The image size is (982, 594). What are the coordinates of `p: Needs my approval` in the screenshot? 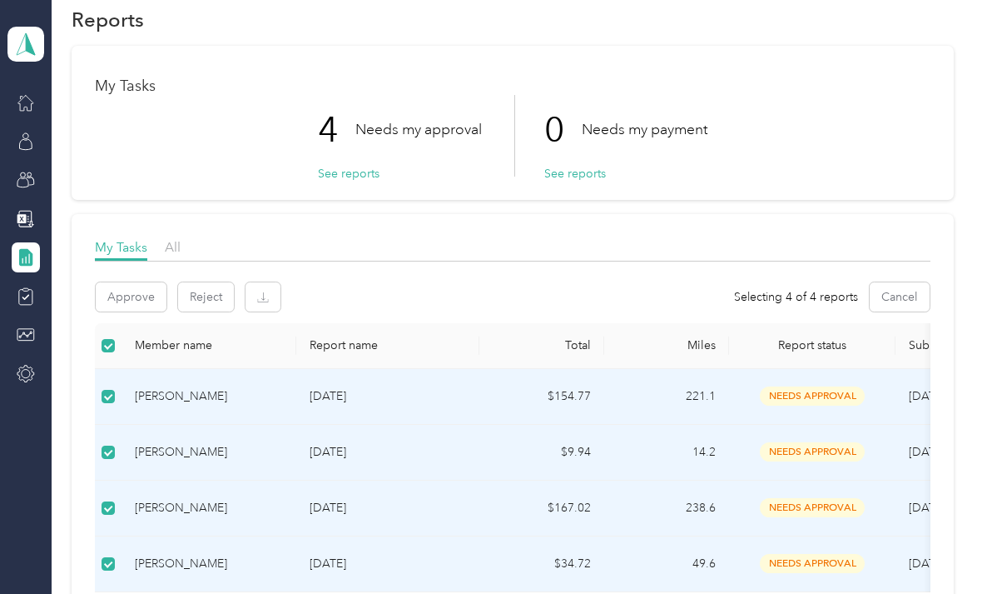 It's located at (419, 129).